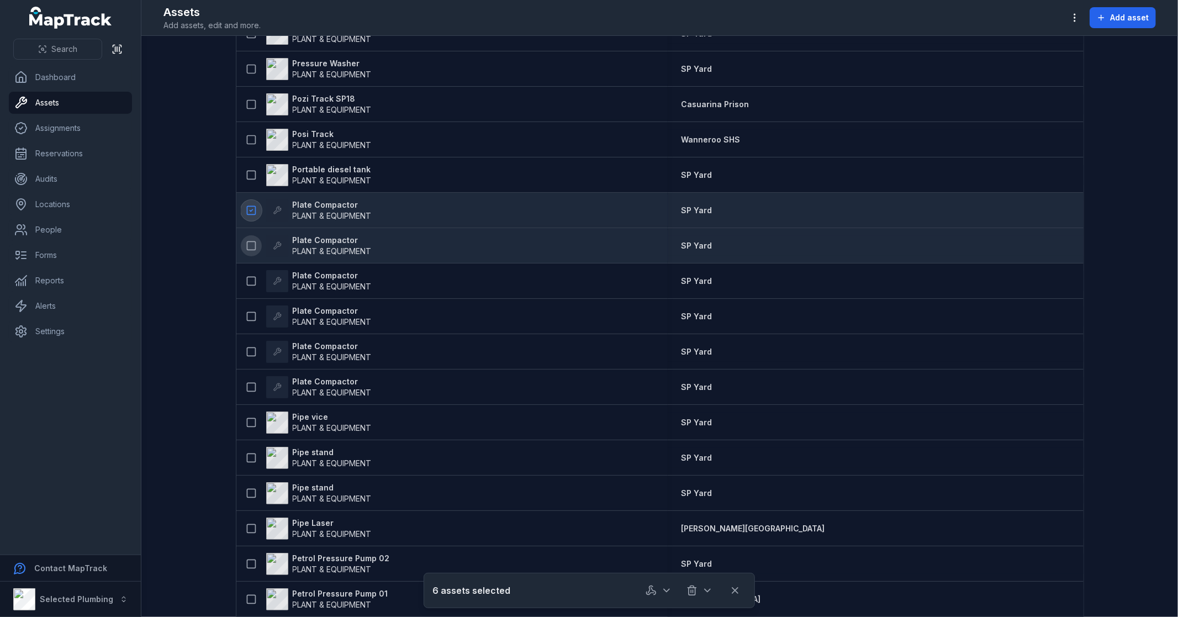 The height and width of the screenshot is (617, 1178). I want to click on a: Posi TrackPLANT & EQUIPMENT, so click(319, 140).